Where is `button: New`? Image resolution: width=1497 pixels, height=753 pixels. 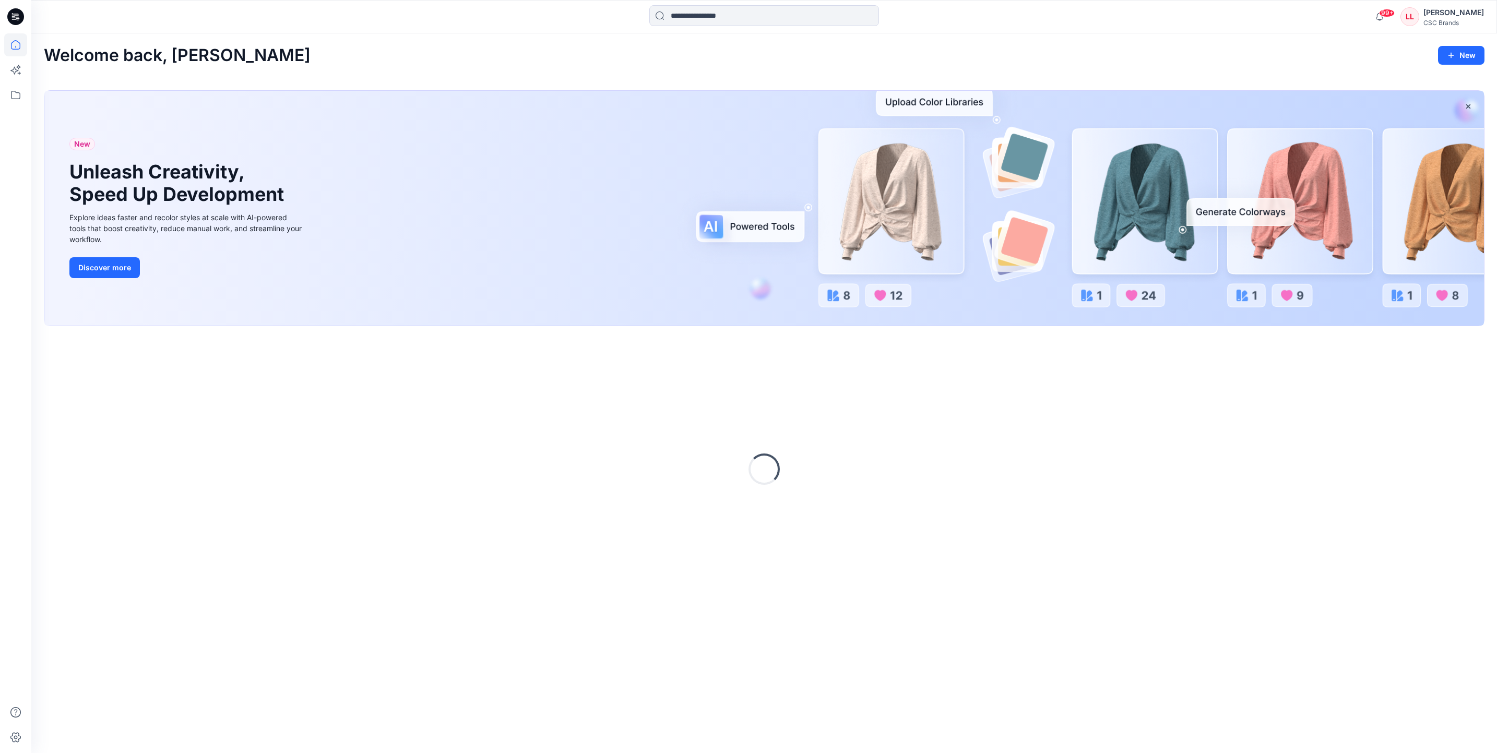 button: New is located at coordinates (1461, 55).